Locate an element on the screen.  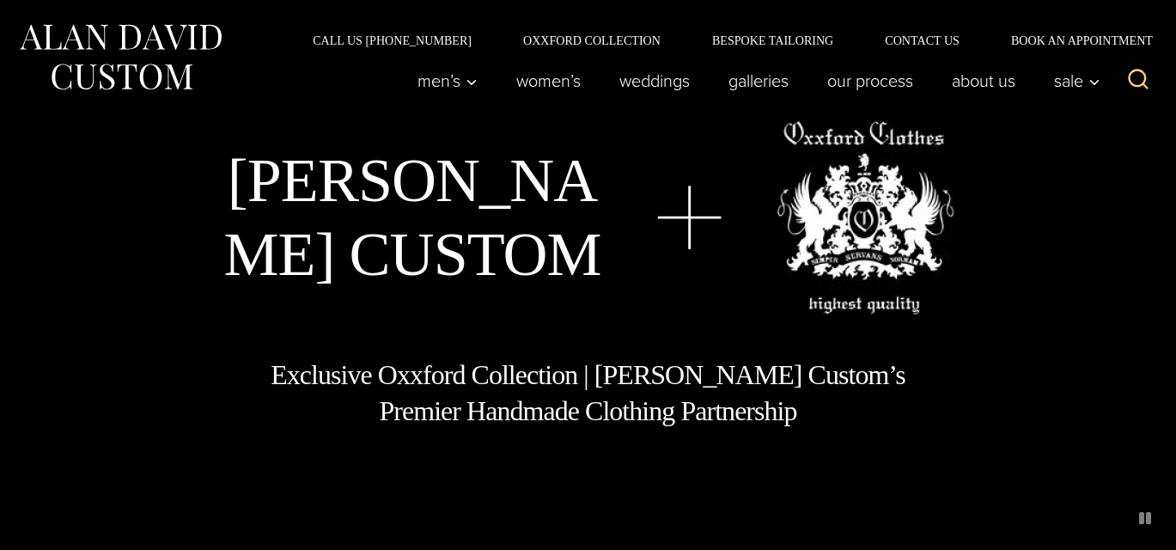
a: Galleries is located at coordinates (759, 81).